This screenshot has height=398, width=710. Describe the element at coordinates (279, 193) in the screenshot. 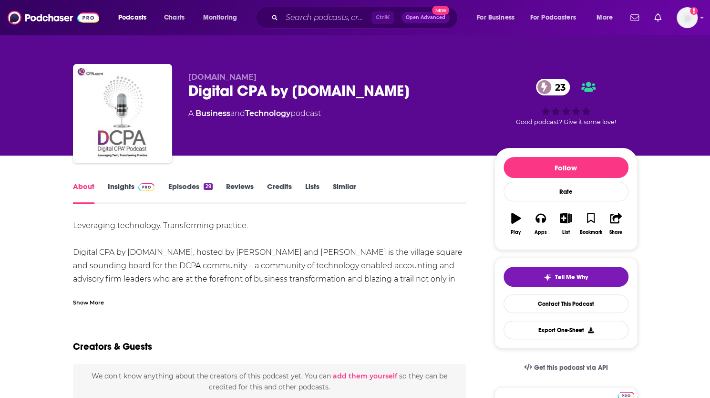

I see `a: Credits` at that location.